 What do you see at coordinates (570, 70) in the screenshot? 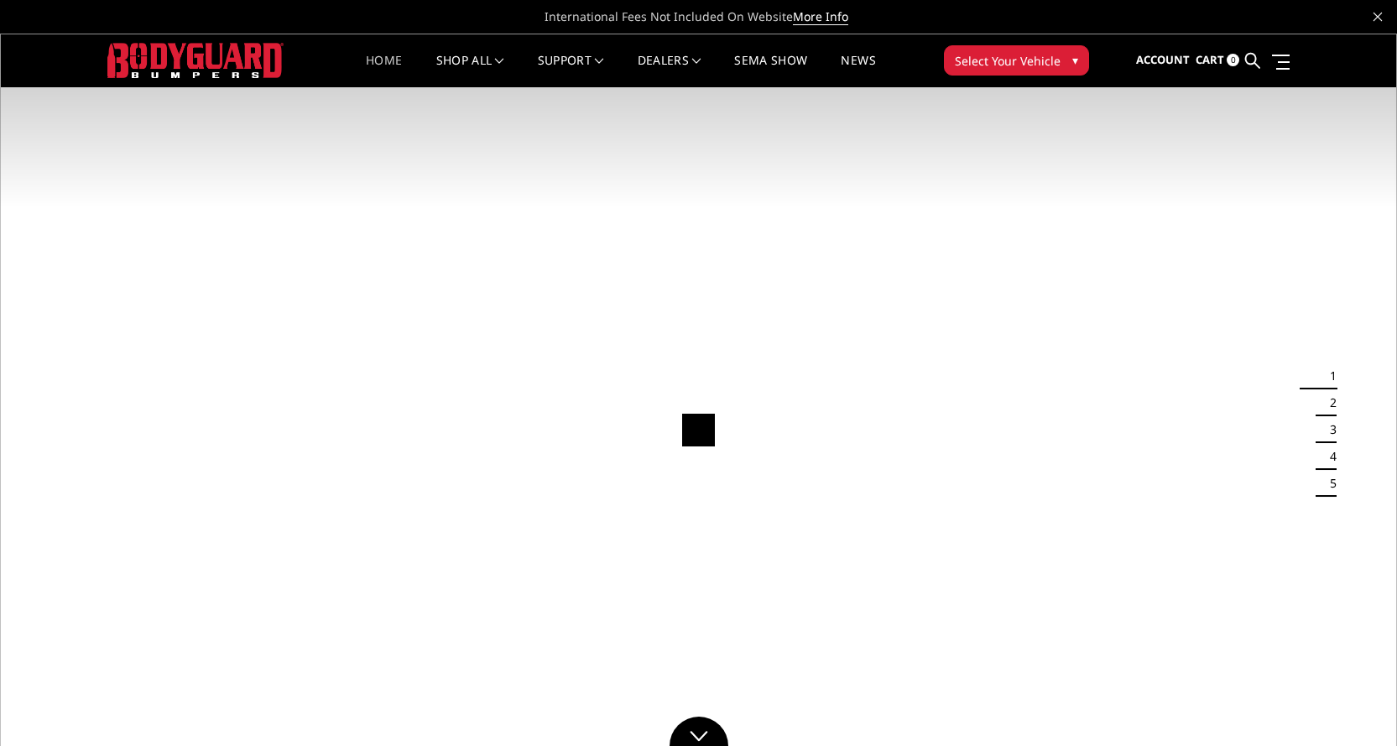
I see `a: Support` at bounding box center [570, 70].